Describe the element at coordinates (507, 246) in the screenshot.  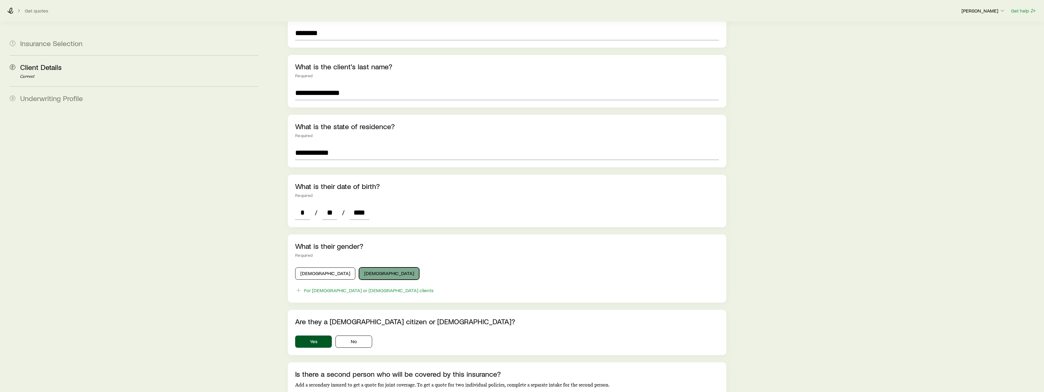
I see `p: What is their gender?` at that location.